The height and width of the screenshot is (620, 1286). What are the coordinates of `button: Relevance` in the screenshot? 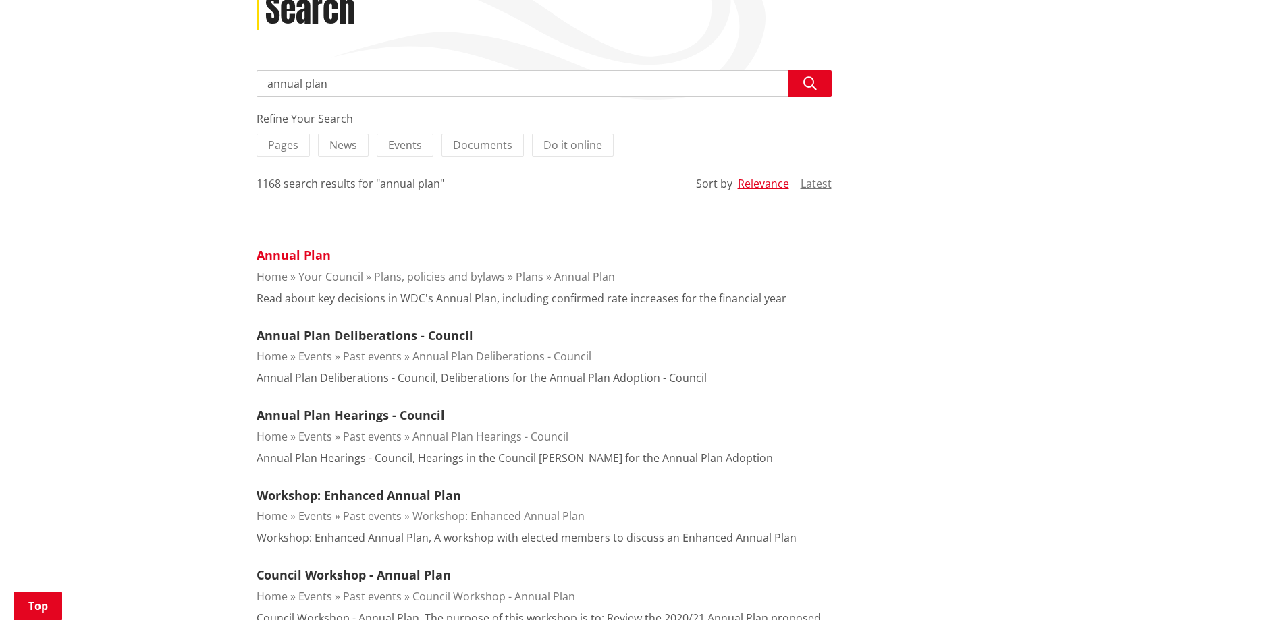 It's located at (764, 184).